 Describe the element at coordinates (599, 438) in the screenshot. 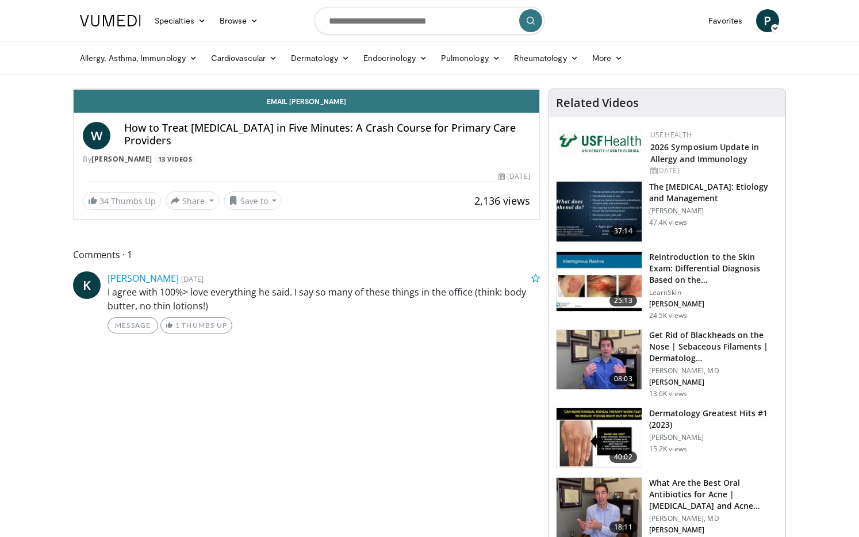

I see `img: 167f4955-2110-4677-a6aa-4d4647c2ca19.150x105_q85_crop-smart_upscale.jpg` at that location.